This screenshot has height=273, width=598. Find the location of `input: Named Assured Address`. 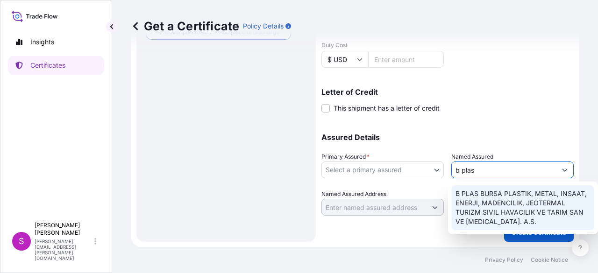

input: Named Assured Address is located at coordinates (374, 207).